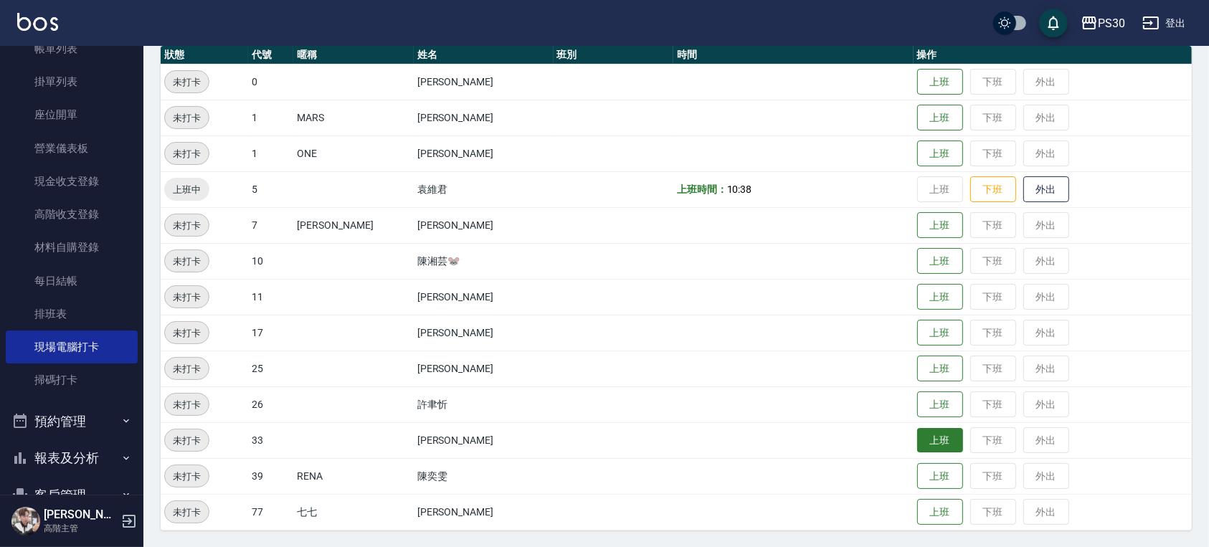  I want to click on td: 七七, so click(353, 512).